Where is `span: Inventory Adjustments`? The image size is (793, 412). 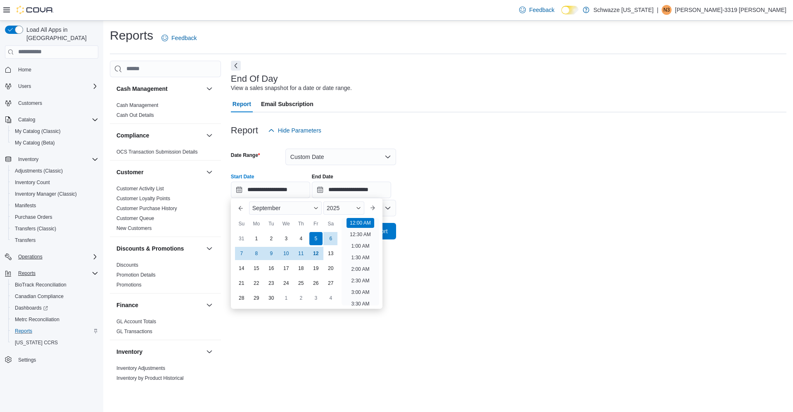 span: Inventory Adjustments is located at coordinates (141, 369).